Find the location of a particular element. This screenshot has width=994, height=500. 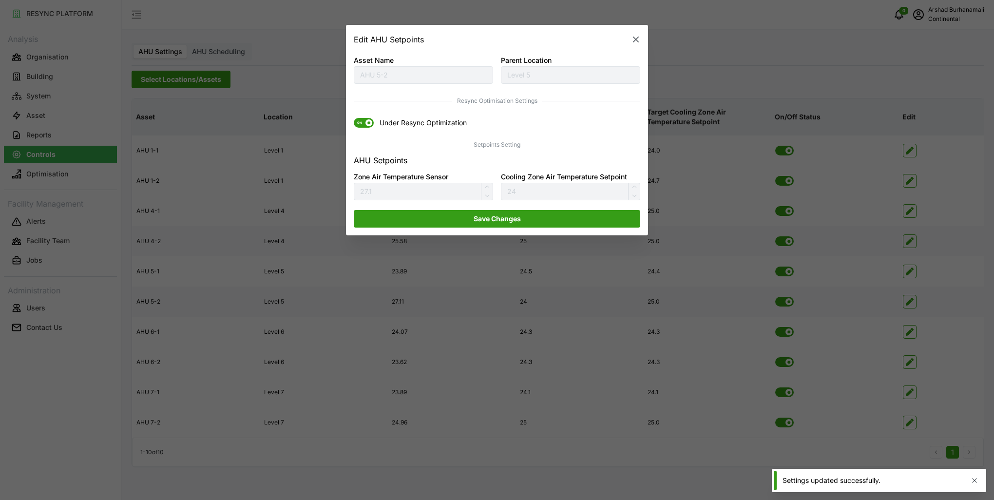

label: Zone Air Temperature Sensor is located at coordinates (401, 177).